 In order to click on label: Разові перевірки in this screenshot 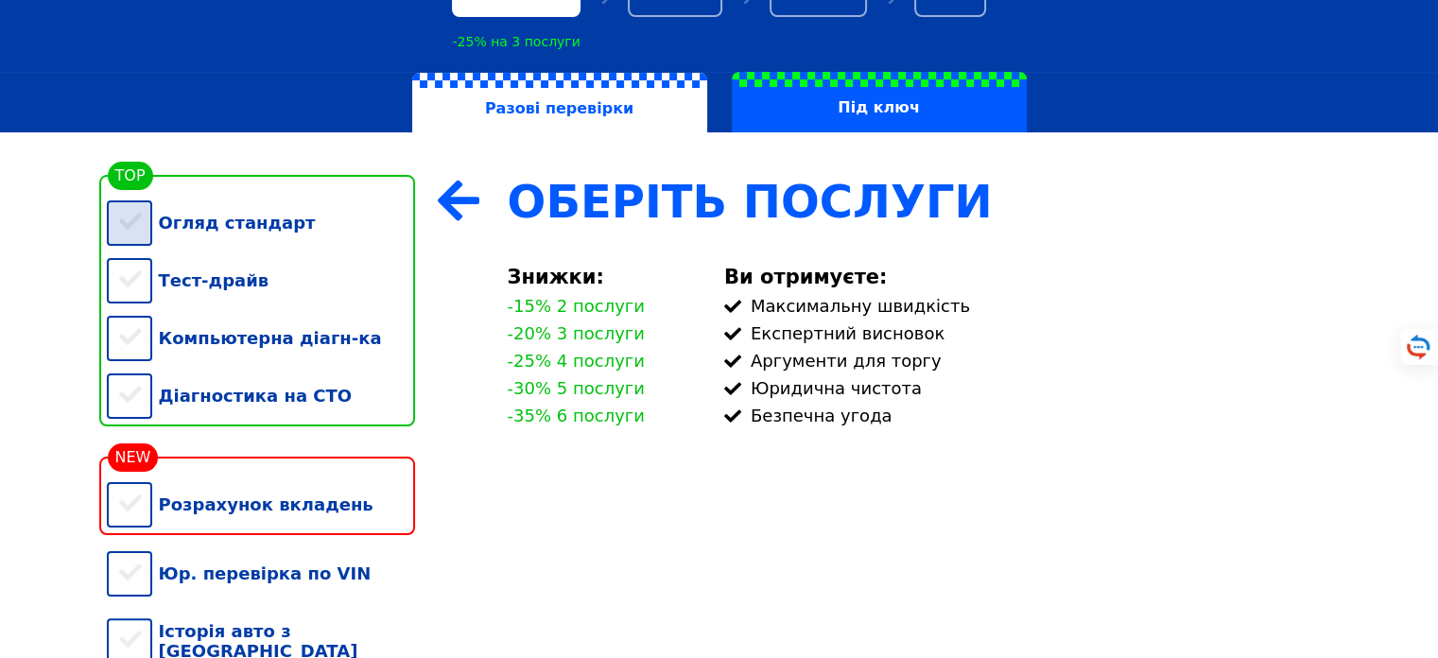, I will do `click(560, 103)`.